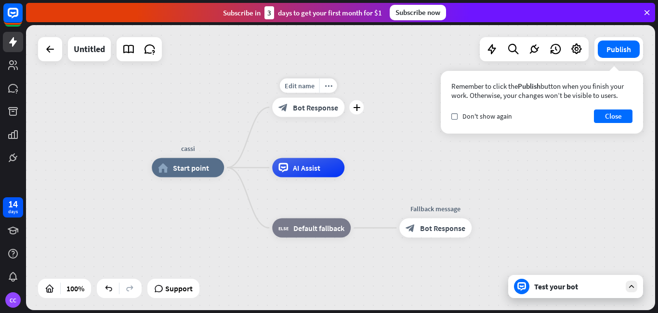 This screenshot has width=658, height=313. I want to click on div: Subscribe now, so click(418, 13).